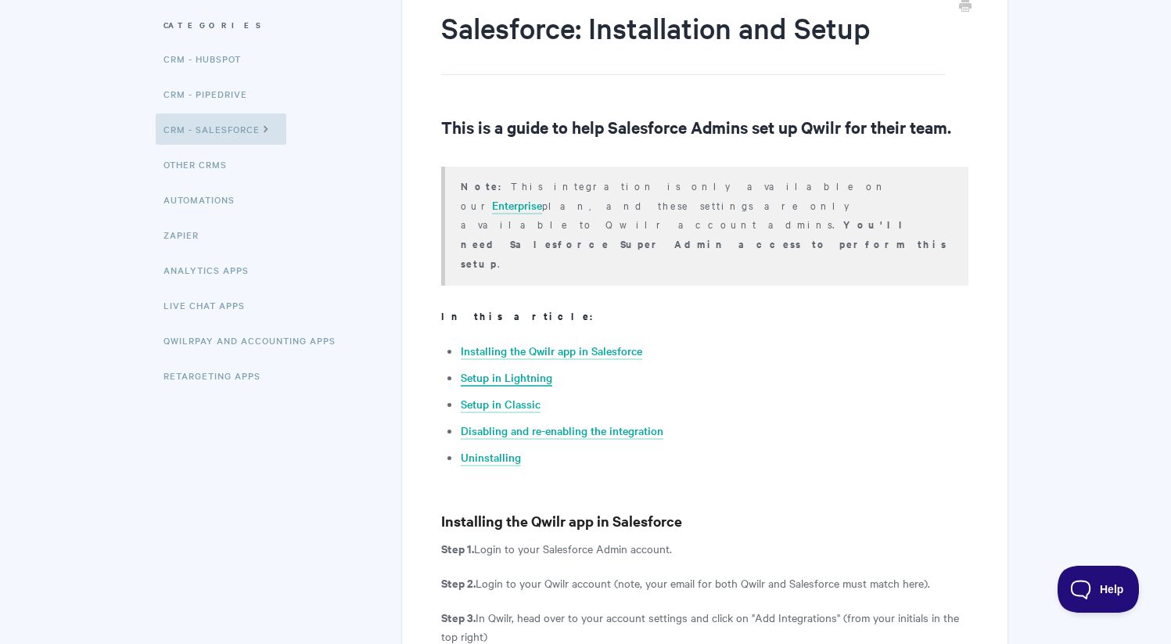 The image size is (1171, 644). I want to click on strong: Step 2., so click(458, 582).